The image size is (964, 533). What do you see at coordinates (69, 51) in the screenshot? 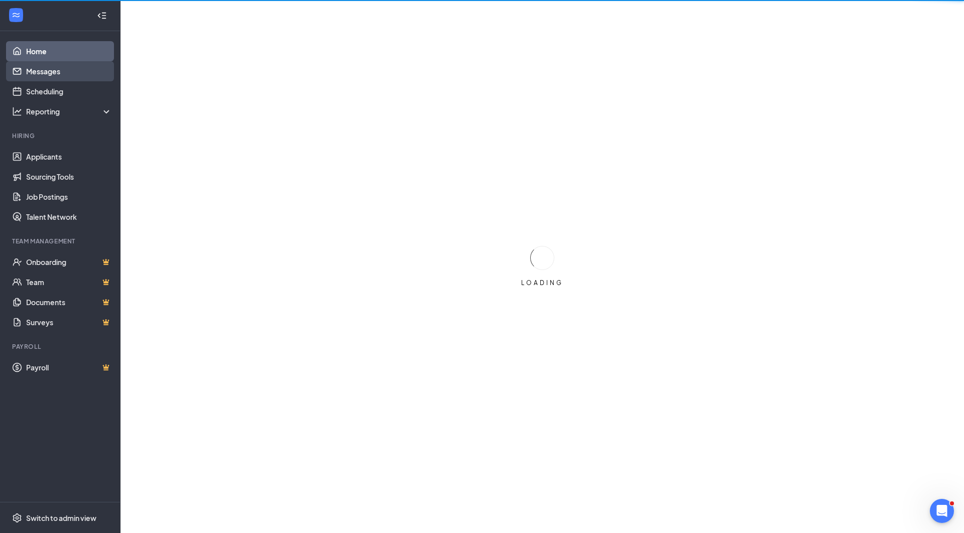
I see `a: Home` at bounding box center [69, 51].